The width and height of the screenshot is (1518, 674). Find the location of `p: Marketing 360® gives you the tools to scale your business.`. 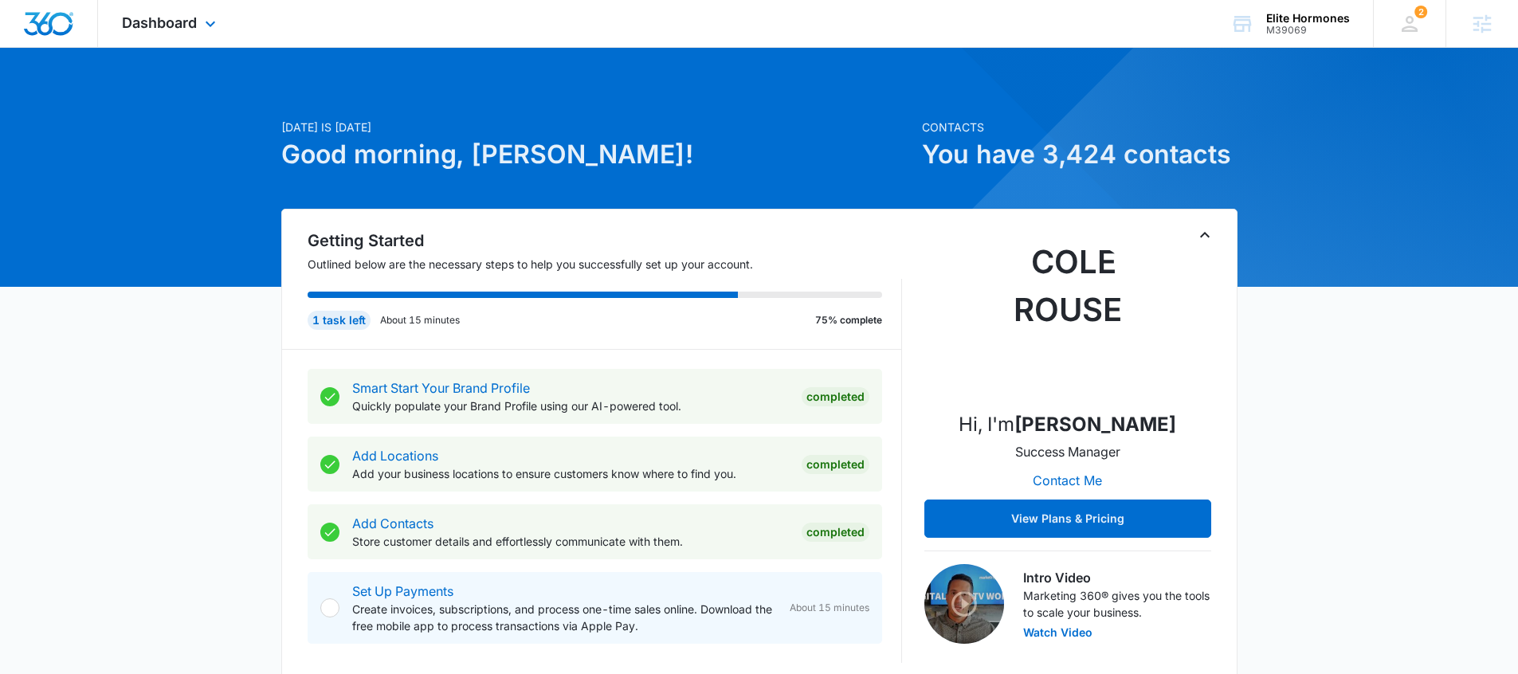

p: Marketing 360® gives you the tools to scale your business. is located at coordinates (1117, 604).